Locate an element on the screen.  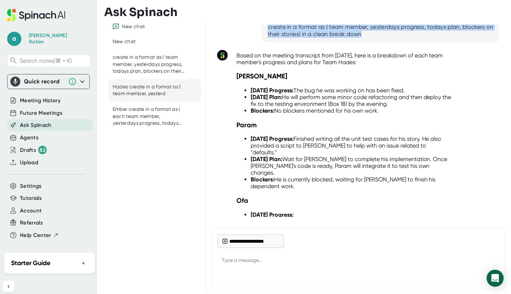
span: Future Meetings is located at coordinates (41, 113).